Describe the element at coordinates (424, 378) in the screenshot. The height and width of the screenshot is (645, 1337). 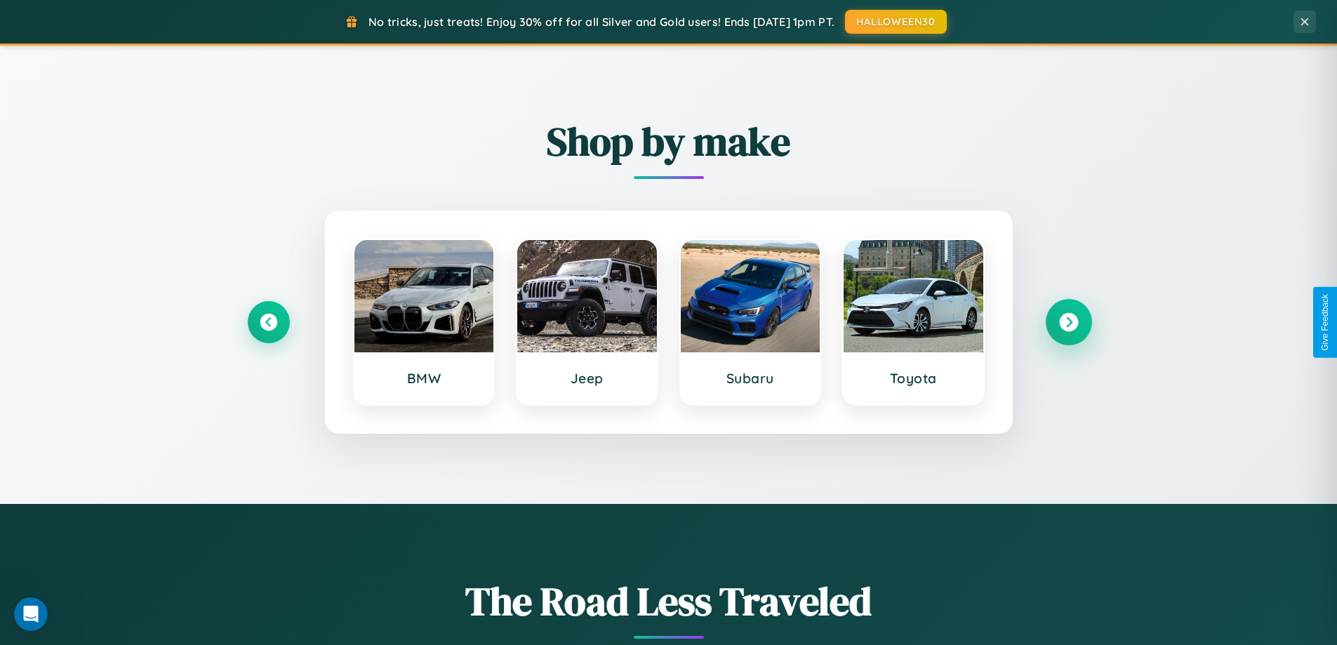
I see `h3: BMW` at that location.